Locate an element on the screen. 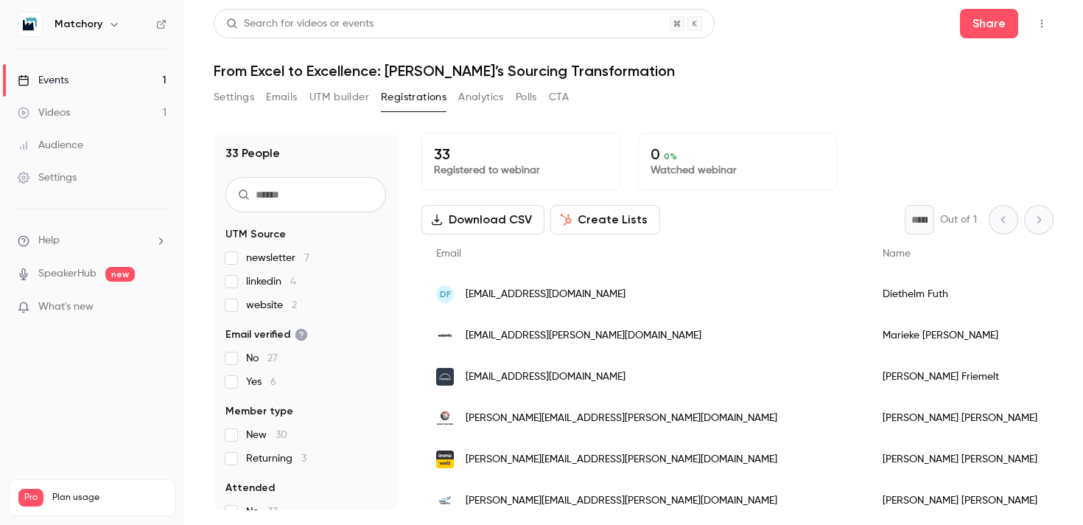  div: Settings is located at coordinates (47, 178).